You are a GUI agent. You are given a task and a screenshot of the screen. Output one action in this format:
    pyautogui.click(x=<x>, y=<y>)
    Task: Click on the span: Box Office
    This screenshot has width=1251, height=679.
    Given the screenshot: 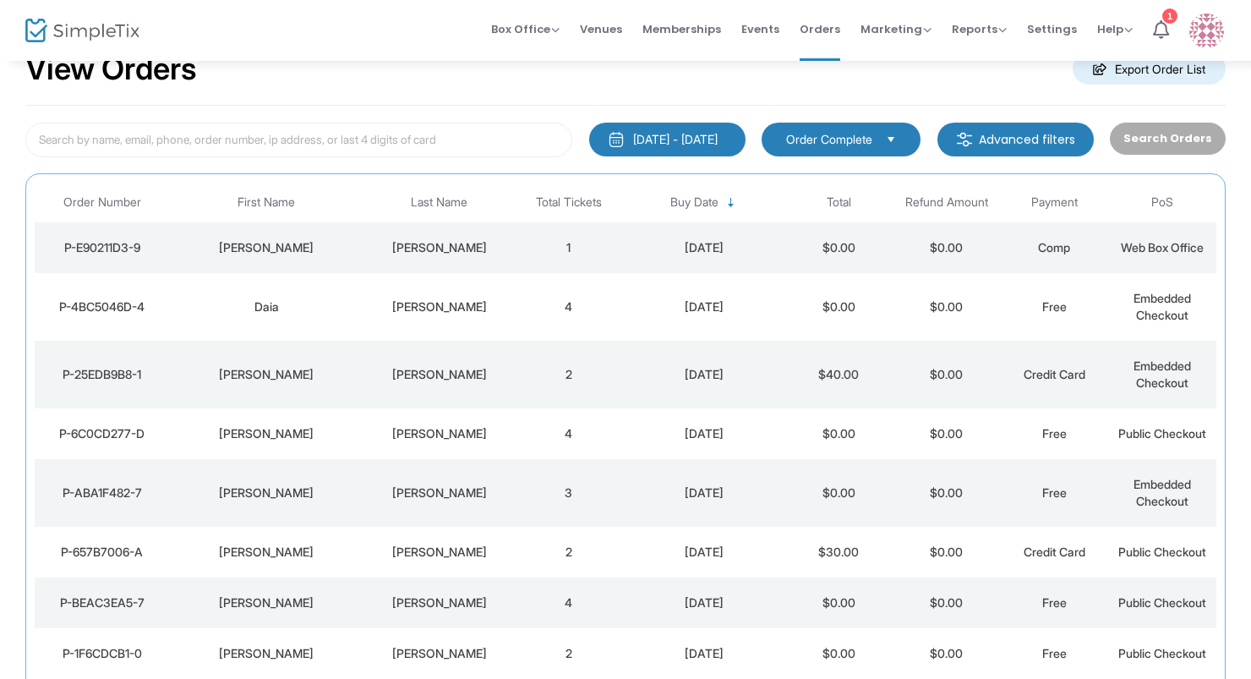 What is the action you would take?
    pyautogui.click(x=525, y=29)
    